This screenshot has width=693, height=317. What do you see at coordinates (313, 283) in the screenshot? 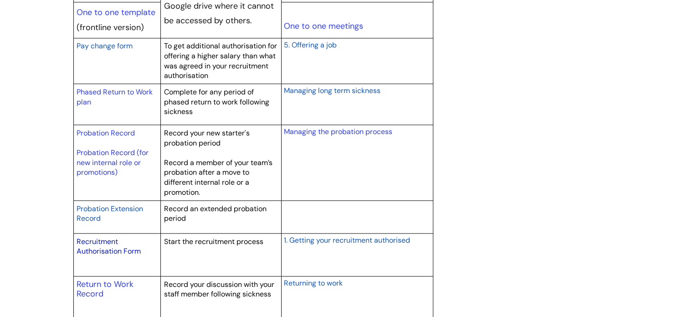
I see `span: Returning to work` at bounding box center [313, 283].